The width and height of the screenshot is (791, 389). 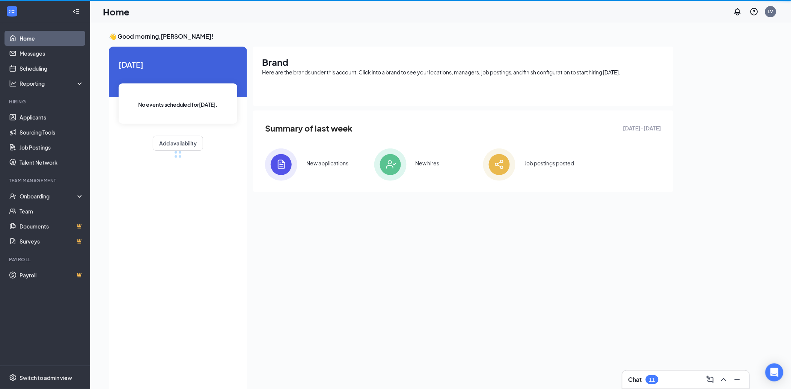 What do you see at coordinates (636, 379) in the screenshot?
I see `h3: Chat` at bounding box center [636, 379].